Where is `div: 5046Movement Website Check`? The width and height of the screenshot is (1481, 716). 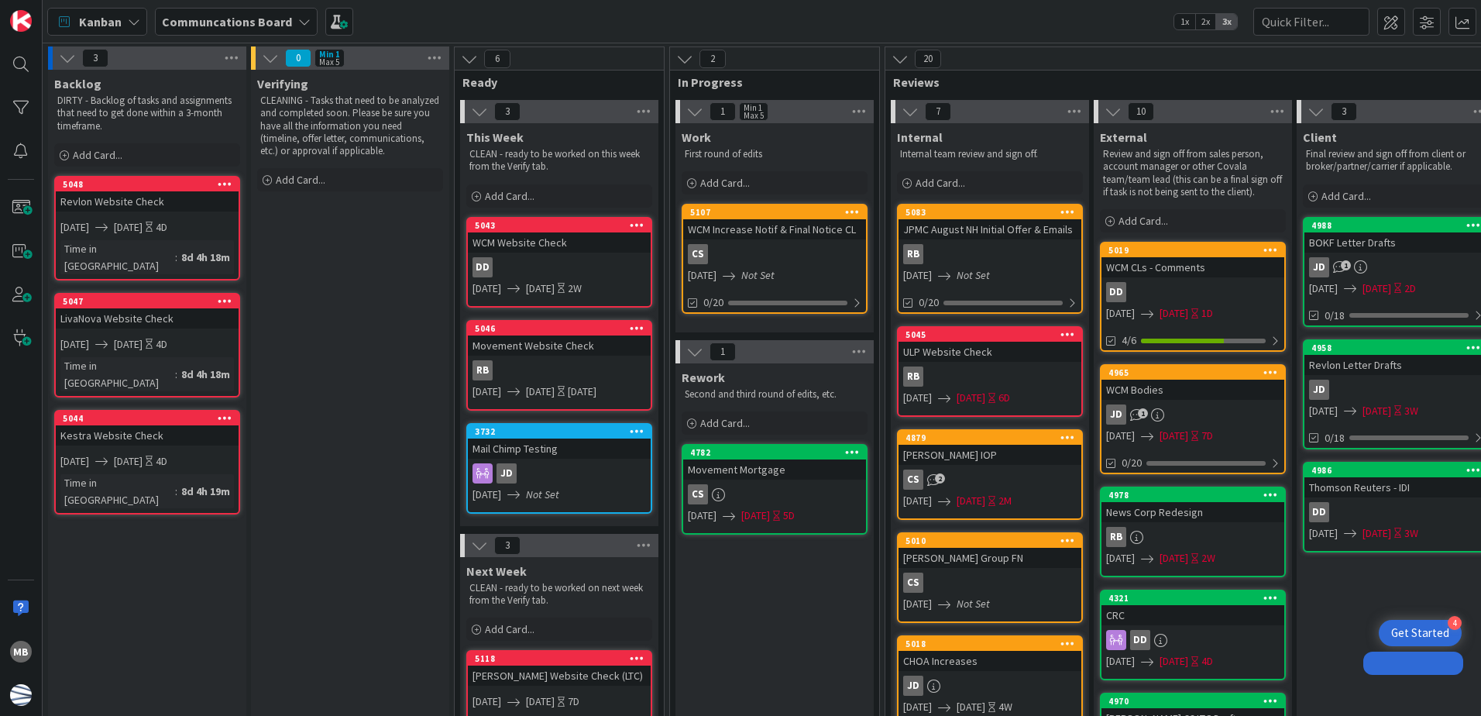
div: 5046Movement Website Check is located at coordinates (559, 339).